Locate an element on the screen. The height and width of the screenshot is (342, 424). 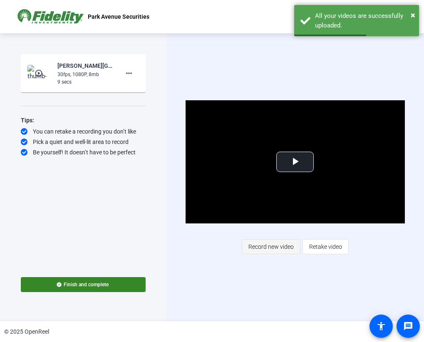
div: Video Player is located at coordinates (295, 162).